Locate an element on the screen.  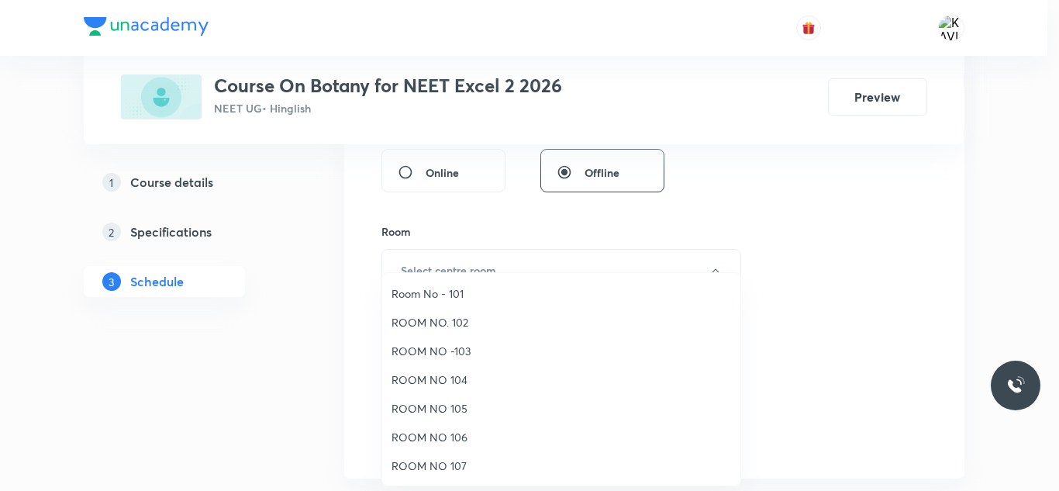
span: ROOM NO. 102 is located at coordinates (561, 322).